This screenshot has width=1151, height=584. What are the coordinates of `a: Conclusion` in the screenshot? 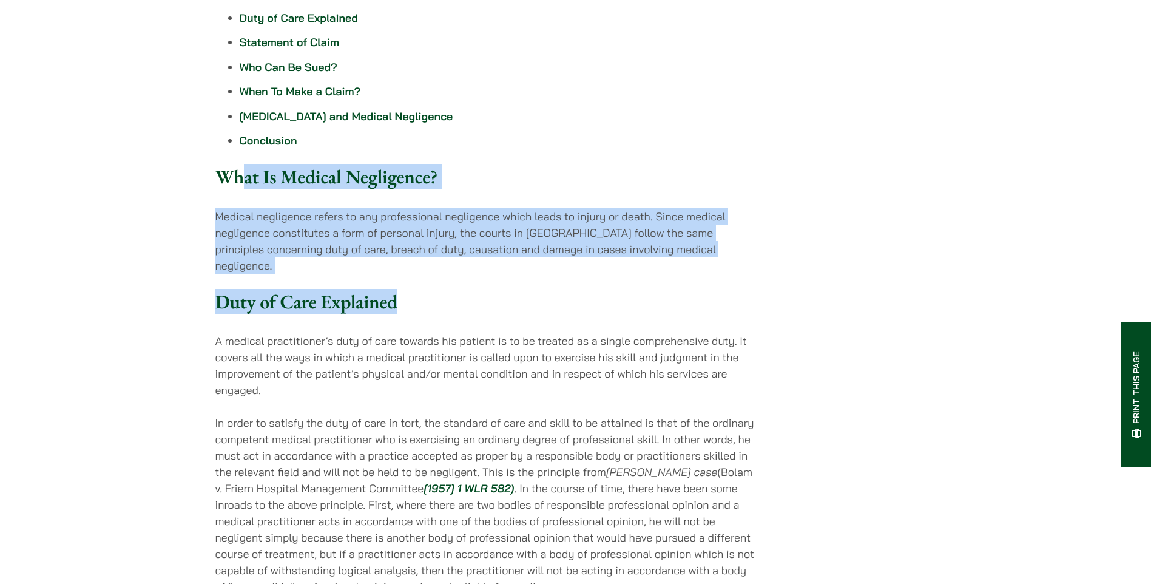 It's located at (268, 140).